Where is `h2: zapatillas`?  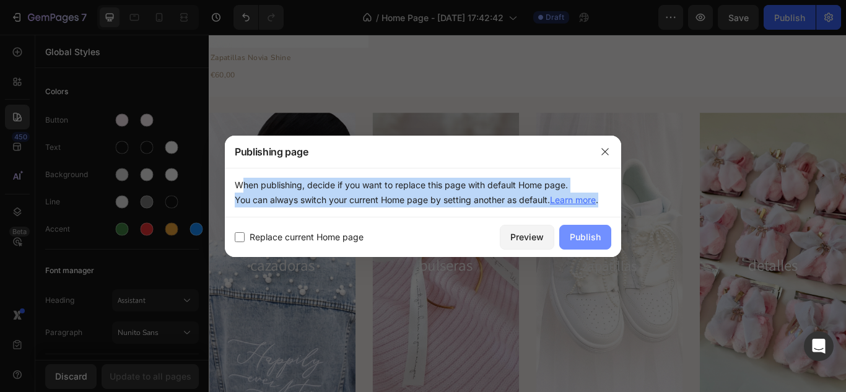 h2: zapatillas is located at coordinates (467, 269).